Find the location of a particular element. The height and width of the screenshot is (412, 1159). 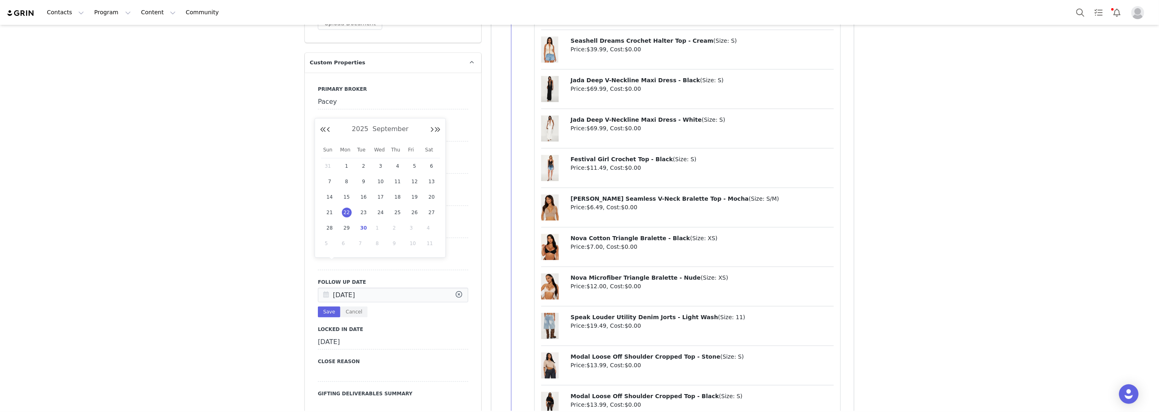

span: 28 is located at coordinates (330, 228).